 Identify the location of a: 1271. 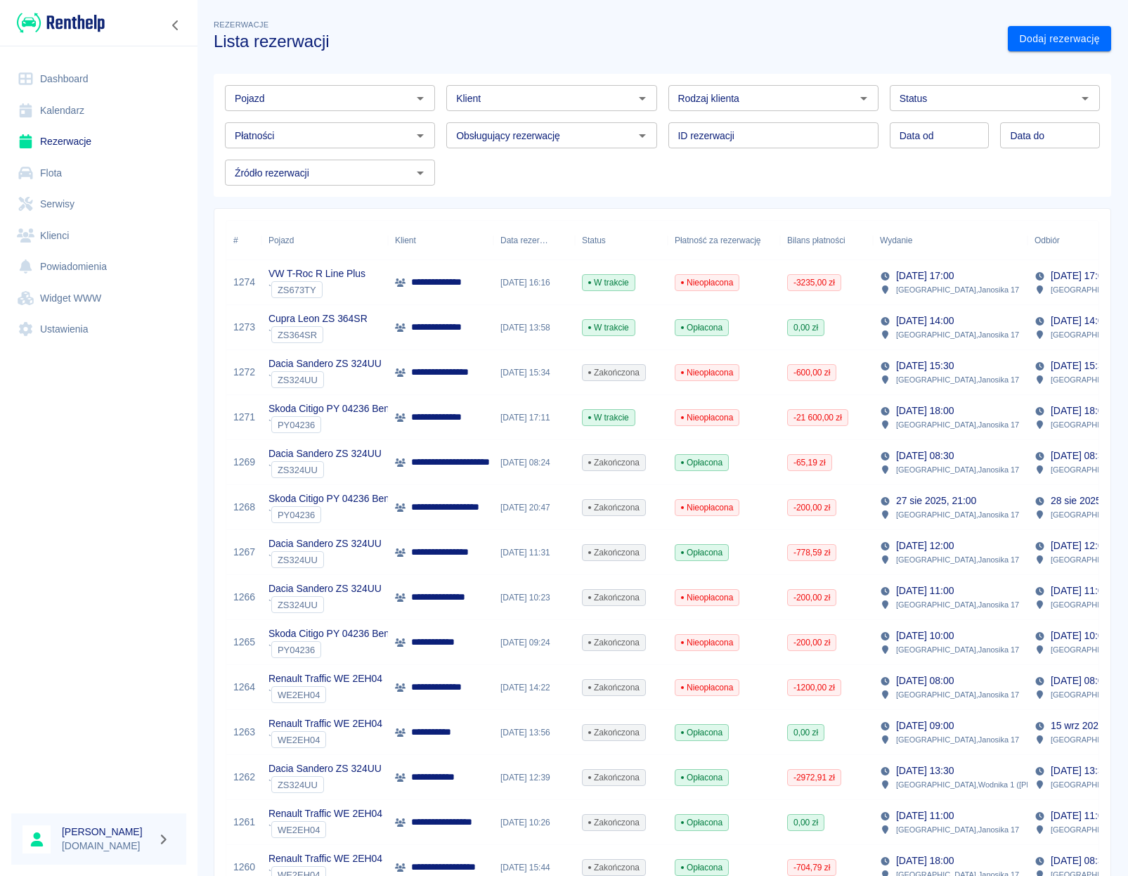
(244, 417).